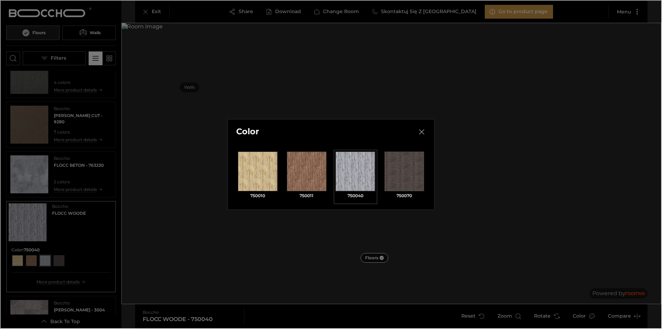 The image size is (662, 329). What do you see at coordinates (306, 196) in the screenshot?
I see `h6: 750011` at bounding box center [306, 196].